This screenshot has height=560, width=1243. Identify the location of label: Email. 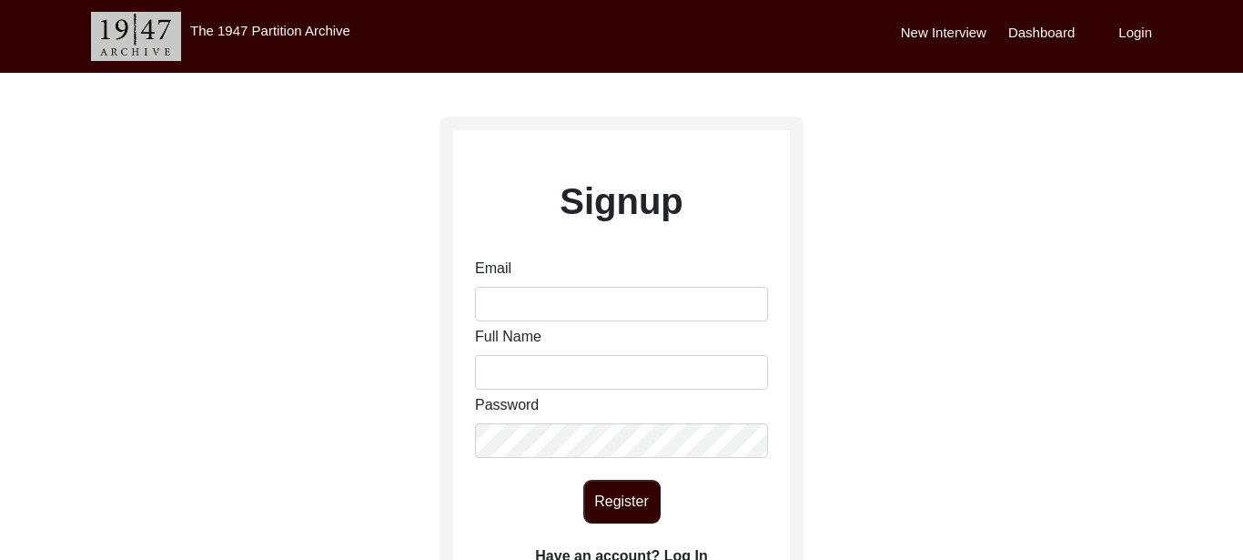
(493, 268).